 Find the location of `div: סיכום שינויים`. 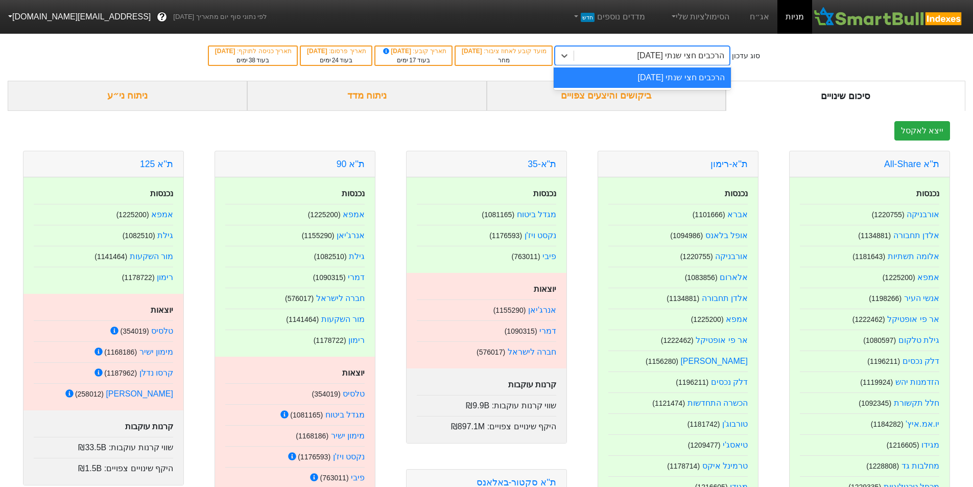

div: סיכום שינויים is located at coordinates (845, 95).